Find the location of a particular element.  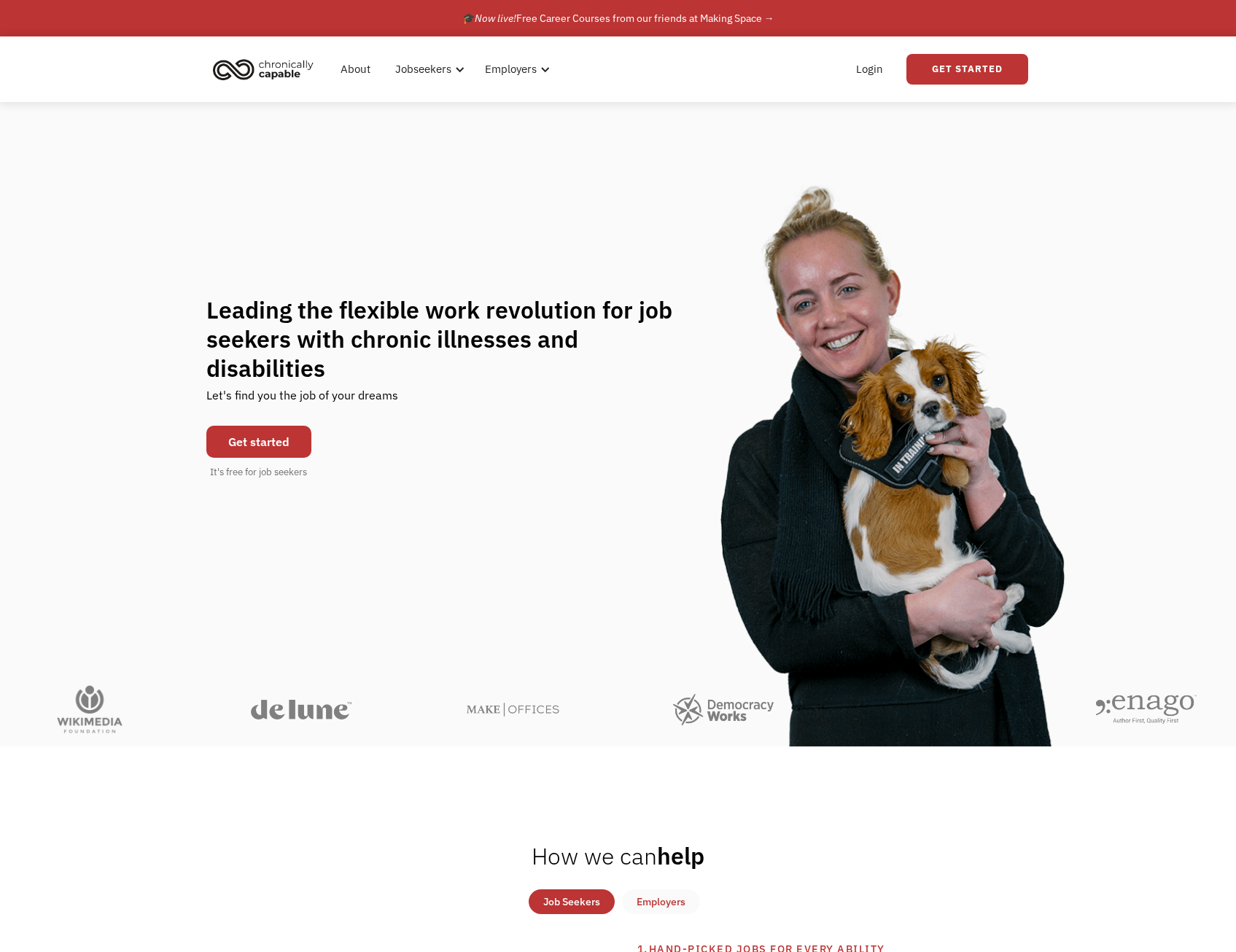

a: About is located at coordinates (355, 69).